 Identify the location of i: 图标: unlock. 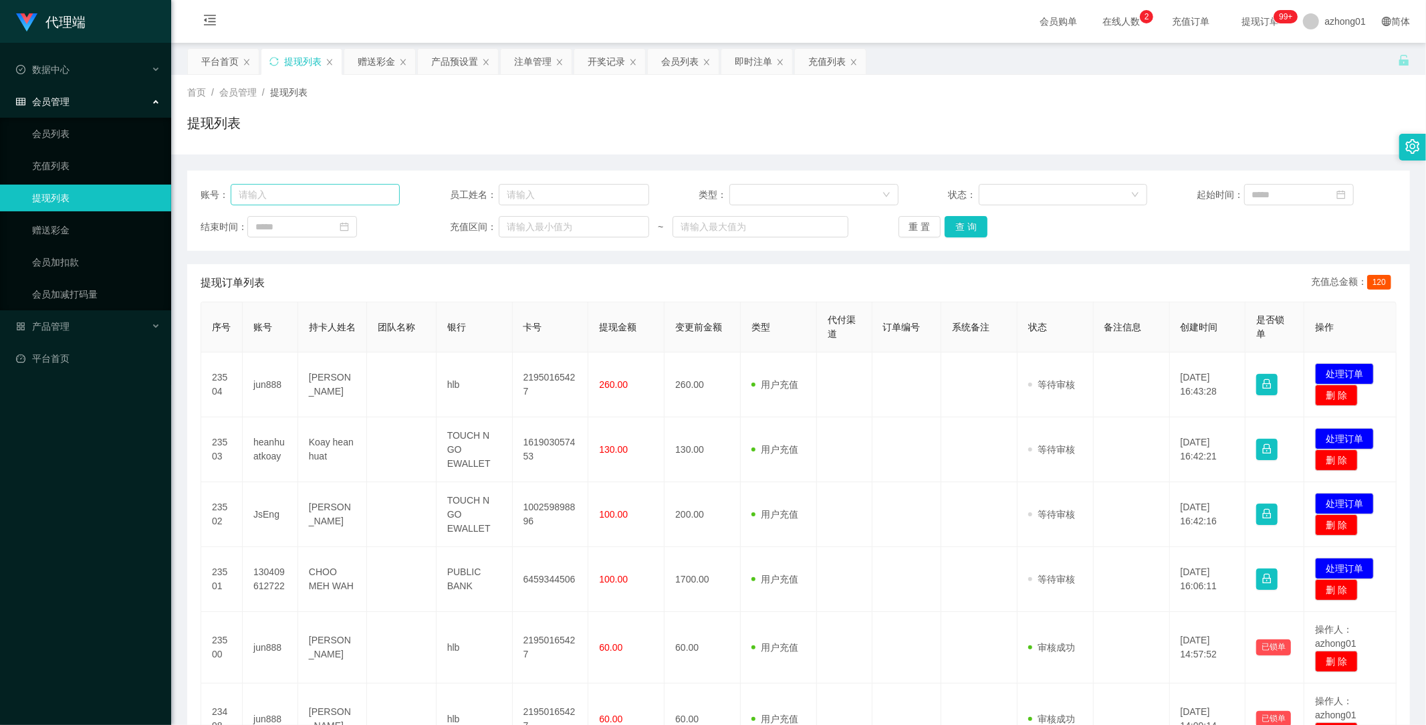
(1404, 60).